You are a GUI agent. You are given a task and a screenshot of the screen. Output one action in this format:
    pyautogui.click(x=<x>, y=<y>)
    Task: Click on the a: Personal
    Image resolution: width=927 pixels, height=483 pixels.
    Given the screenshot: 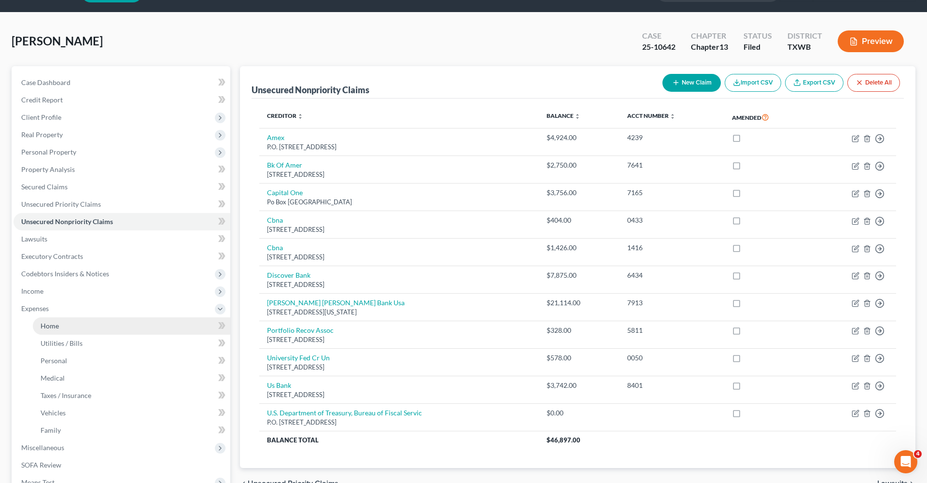 What is the action you would take?
    pyautogui.click(x=131, y=361)
    